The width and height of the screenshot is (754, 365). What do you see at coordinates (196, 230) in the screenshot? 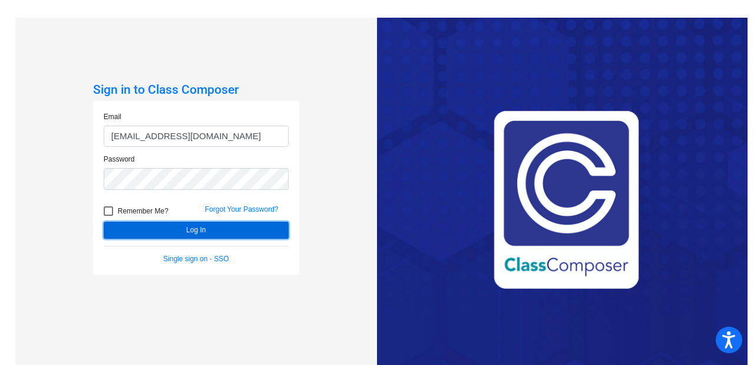
I see `button: Log In` at bounding box center [196, 230].